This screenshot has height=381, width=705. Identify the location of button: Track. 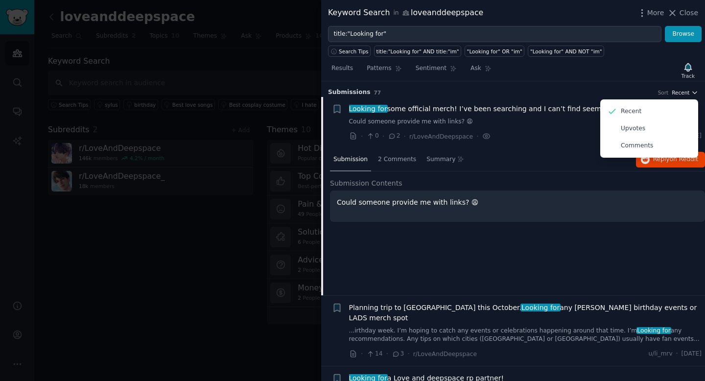
(688, 70).